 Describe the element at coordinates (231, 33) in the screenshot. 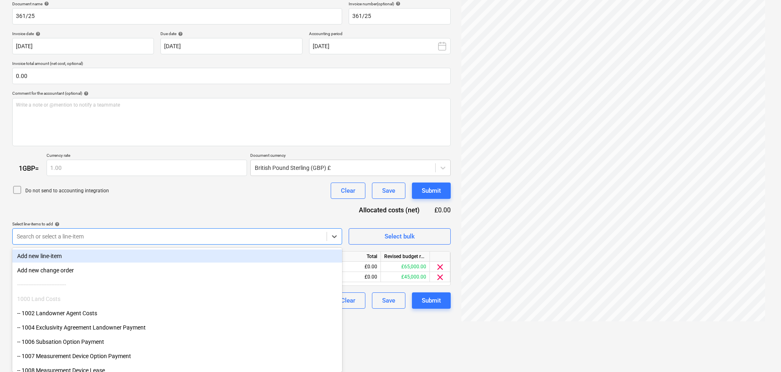

I see `div: Due date` at that location.